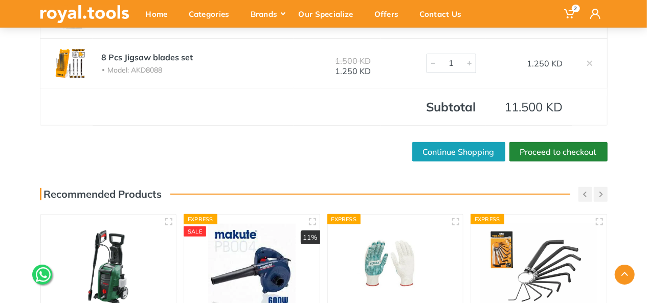 The width and height of the screenshot is (647, 303). Describe the element at coordinates (330, 14) in the screenshot. I see `div: Our Specialize` at that location.